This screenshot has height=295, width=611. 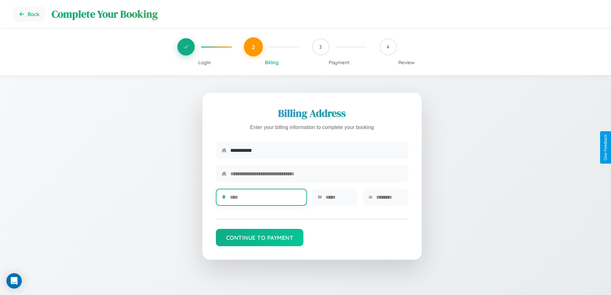 What do you see at coordinates (606, 147) in the screenshot?
I see `div: Give Feedback` at bounding box center [606, 147].